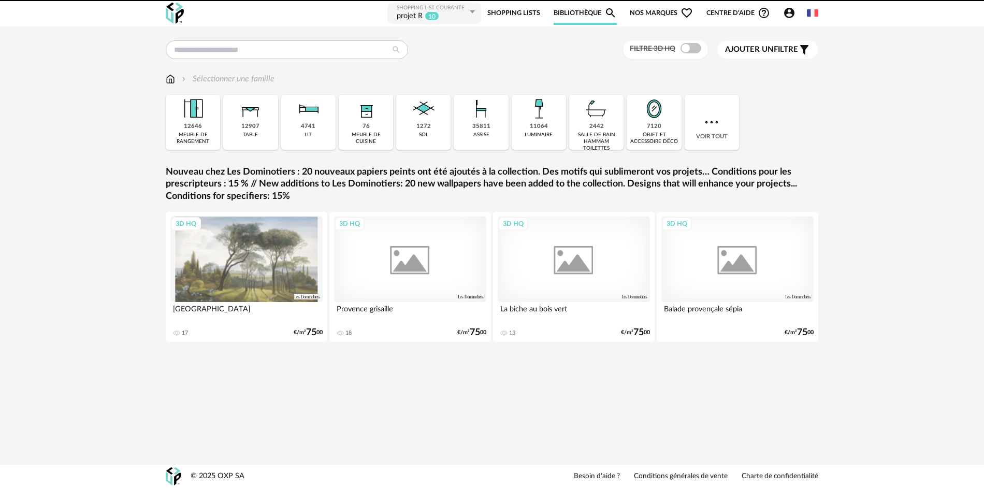  What do you see at coordinates (410, 17) in the screenshot?
I see `div: projet R` at bounding box center [410, 17].